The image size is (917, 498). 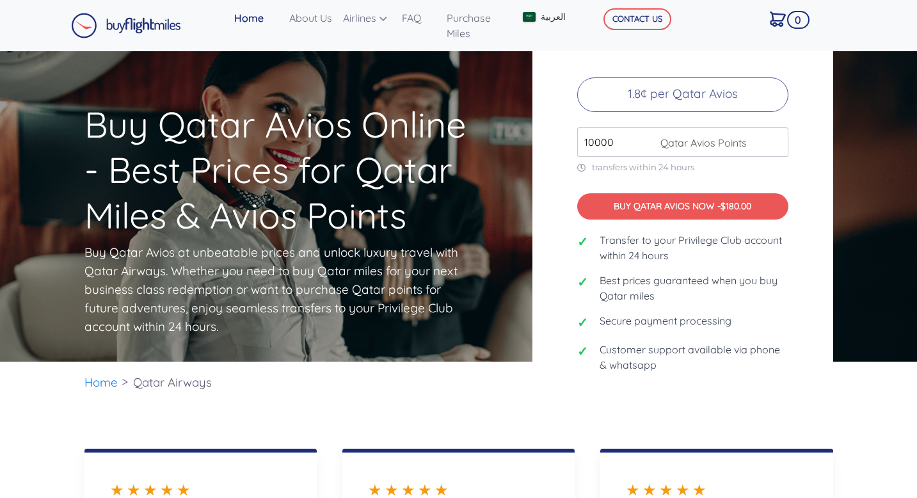 I want to click on span: Qatar Avios Points, so click(x=700, y=143).